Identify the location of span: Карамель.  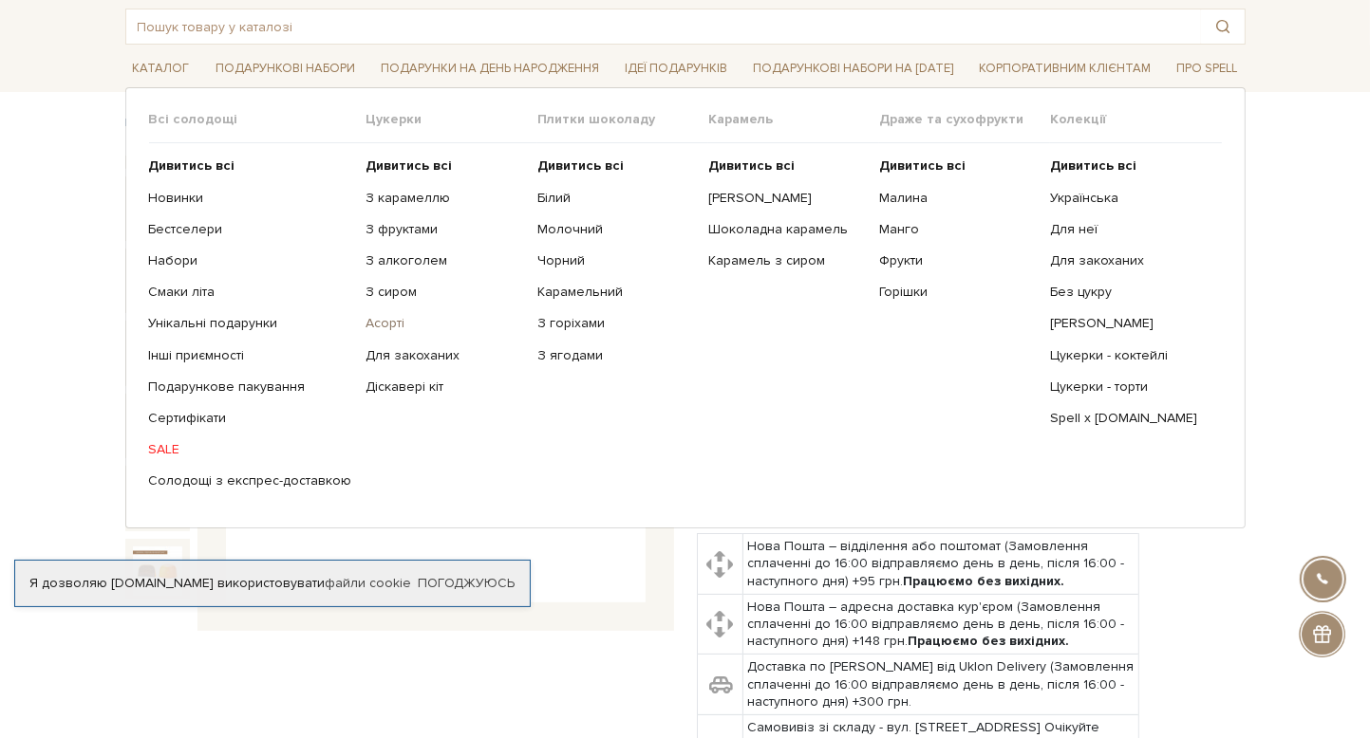
(793, 120).